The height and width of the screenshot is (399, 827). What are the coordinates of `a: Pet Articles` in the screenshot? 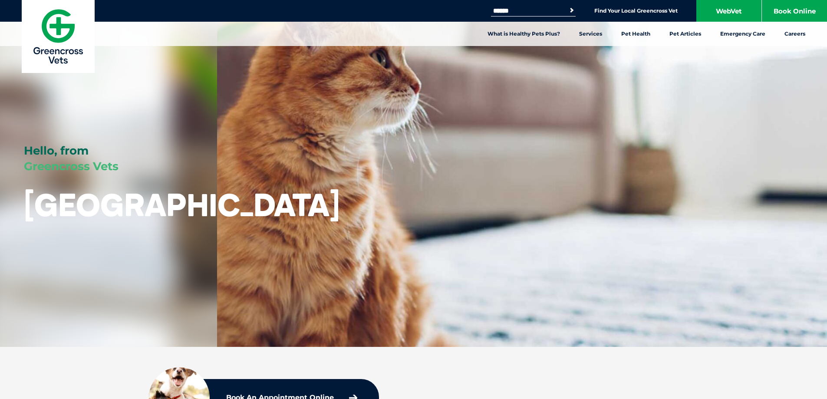 It's located at (685, 34).